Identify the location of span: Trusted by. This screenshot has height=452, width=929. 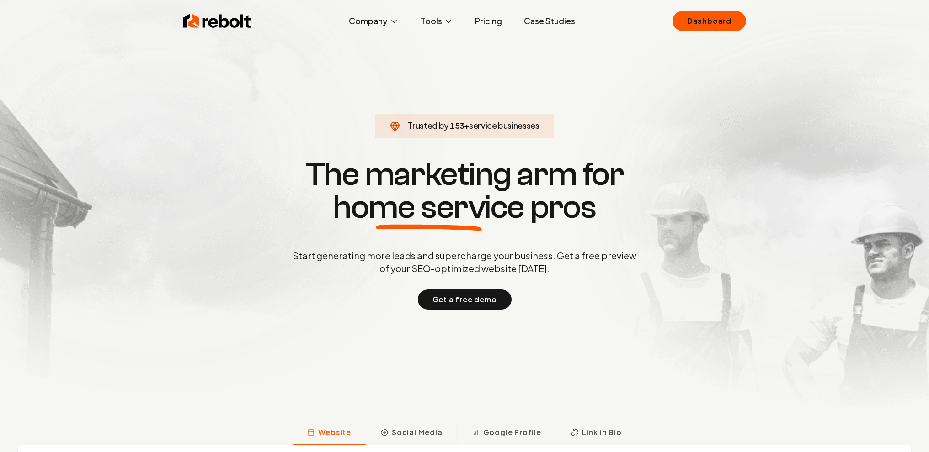
(428, 125).